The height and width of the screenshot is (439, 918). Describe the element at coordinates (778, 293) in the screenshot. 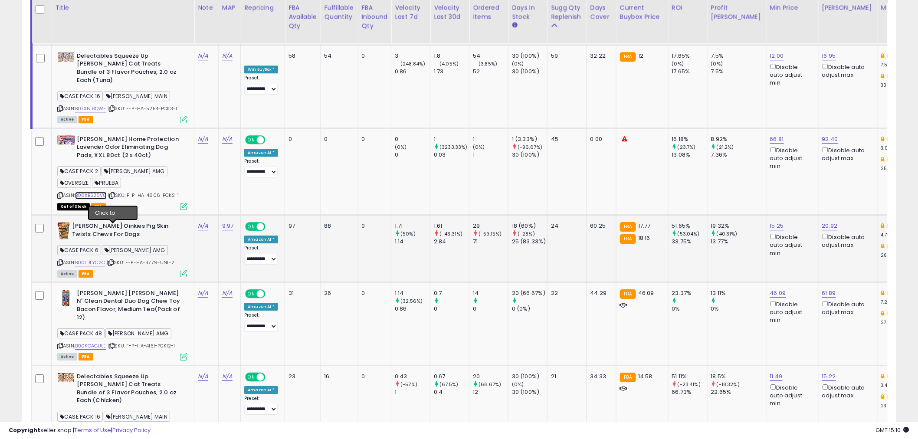

I see `a: 46.09` at that location.